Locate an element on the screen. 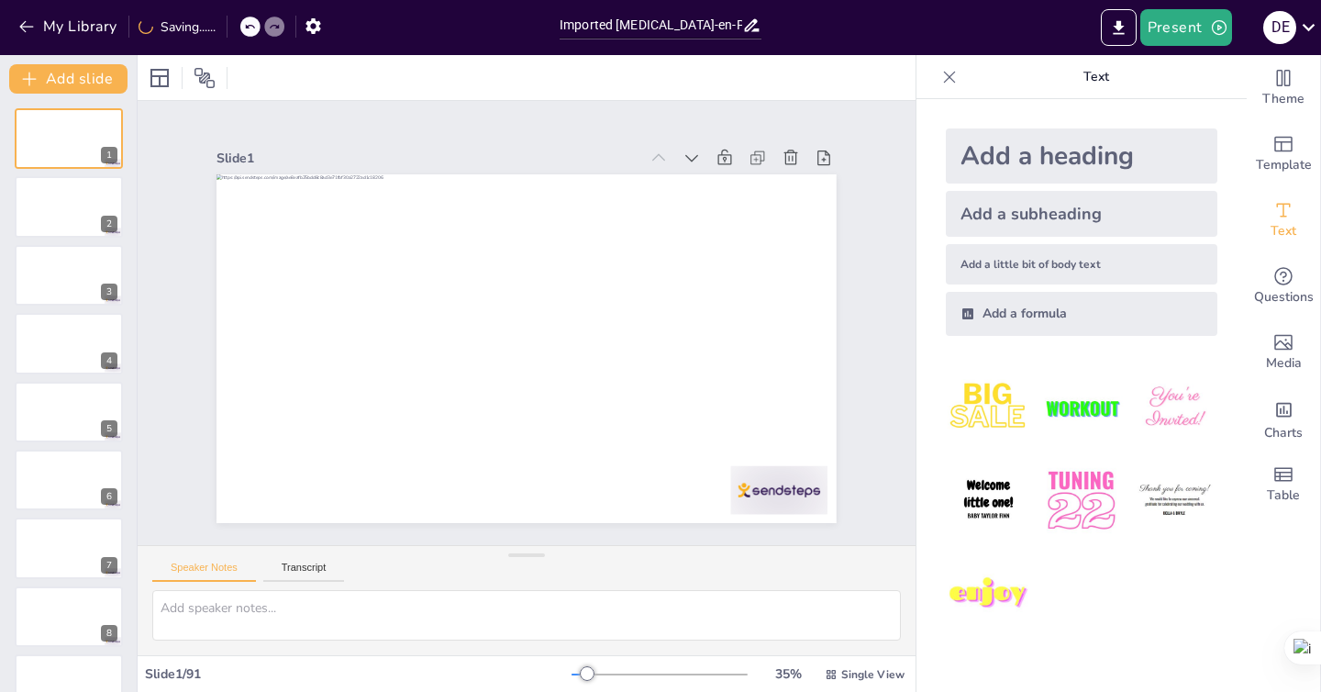 This screenshot has width=1321, height=692. button: Speaker Notes is located at coordinates (204, 572).